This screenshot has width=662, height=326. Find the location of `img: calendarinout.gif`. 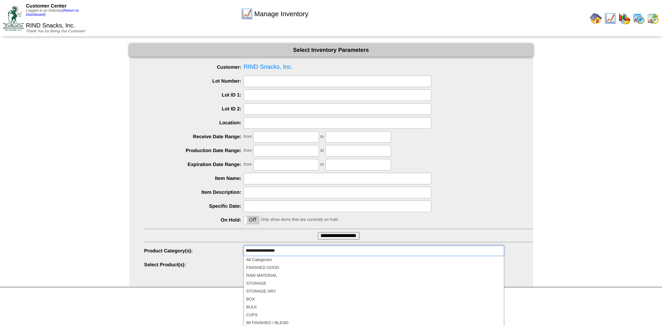

img: calendarinout.gif is located at coordinates (653, 18).